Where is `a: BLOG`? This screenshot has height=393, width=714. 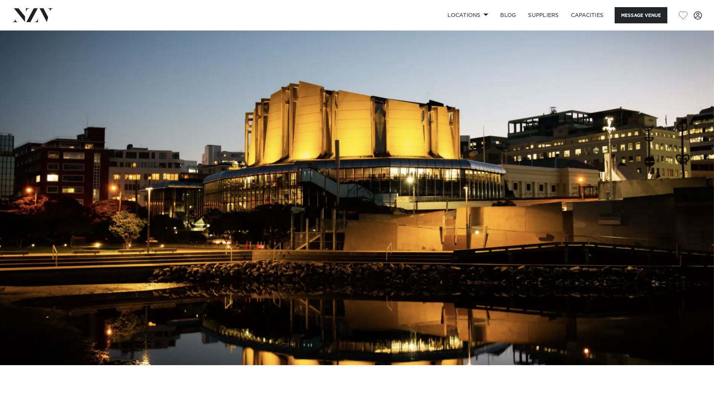
a: BLOG is located at coordinates (508, 15).